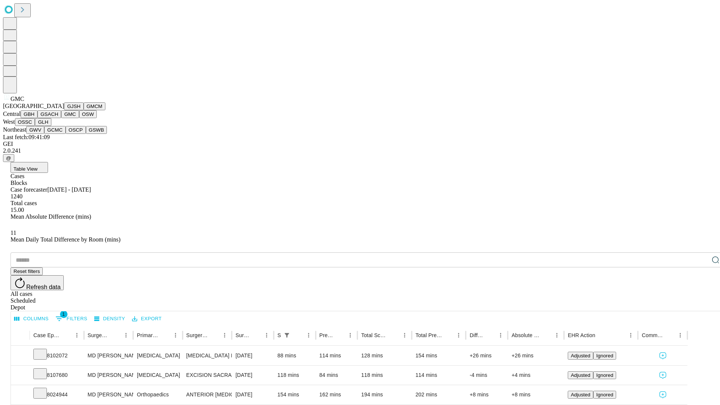 Image resolution: width=720 pixels, height=405 pixels. I want to click on div: Absolute Difference, so click(525, 335).